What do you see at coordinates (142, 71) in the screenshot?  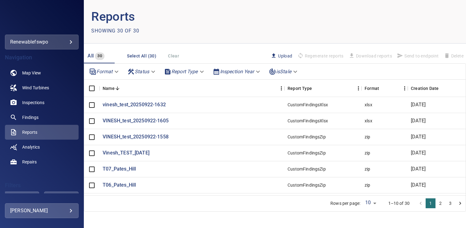 I see `em: Status` at bounding box center [142, 71].